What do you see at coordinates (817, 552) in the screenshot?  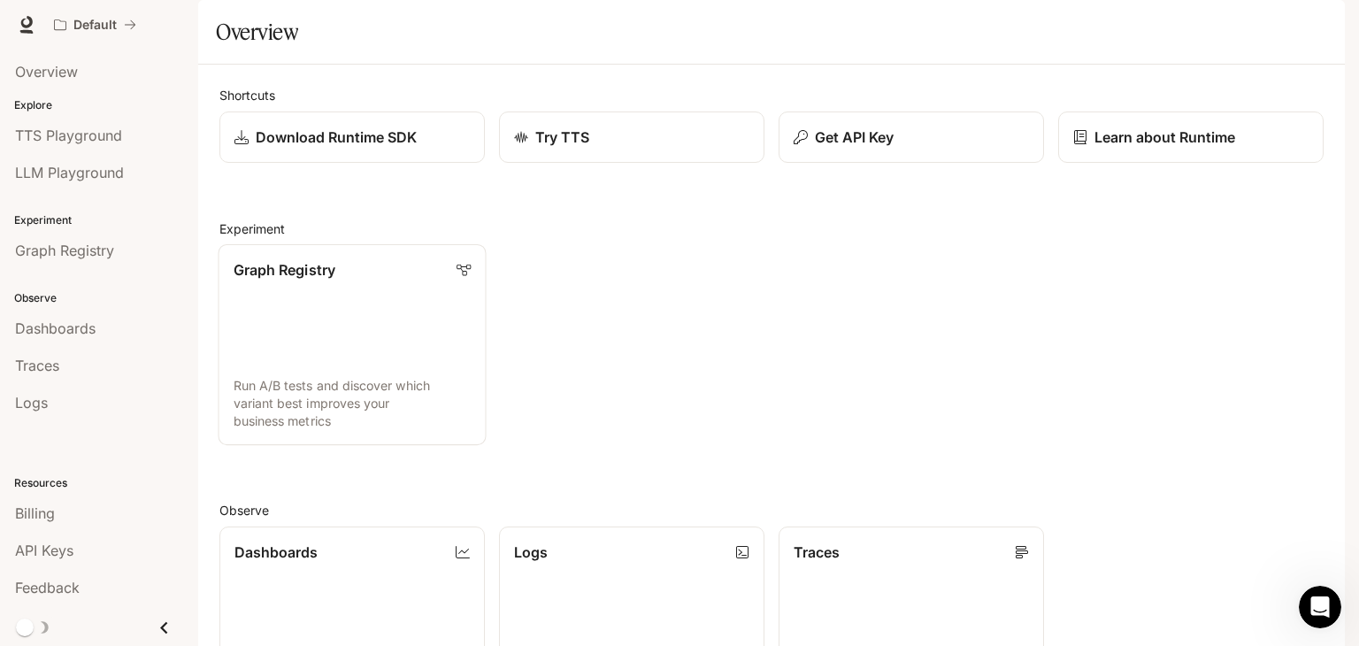 I see `p: Traces` at bounding box center [817, 552].